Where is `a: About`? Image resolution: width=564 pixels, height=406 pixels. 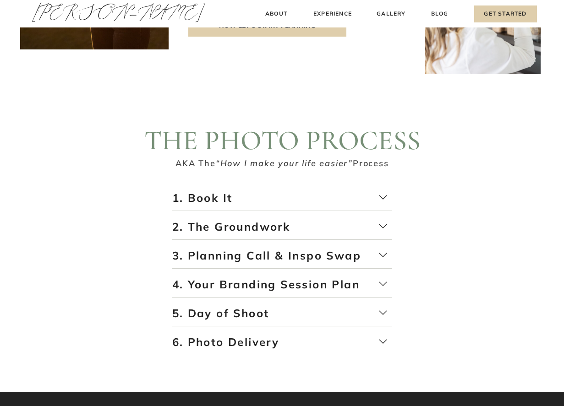
a: About is located at coordinates (276, 14).